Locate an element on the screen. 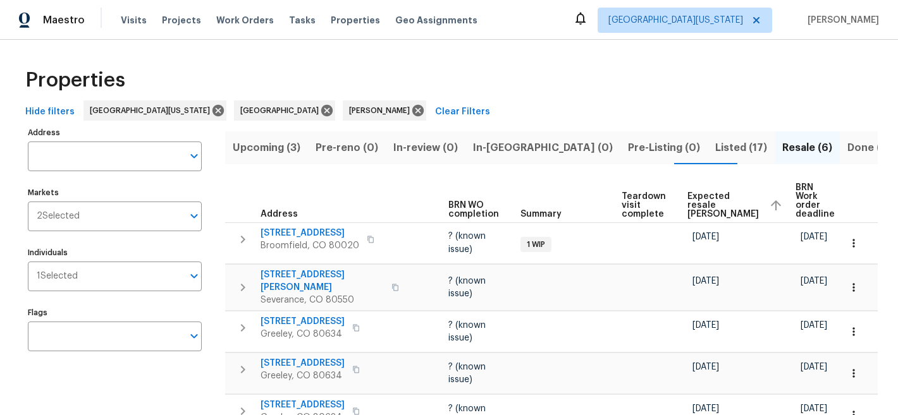 The image size is (898, 415). span: Projects is located at coordinates (181, 20).